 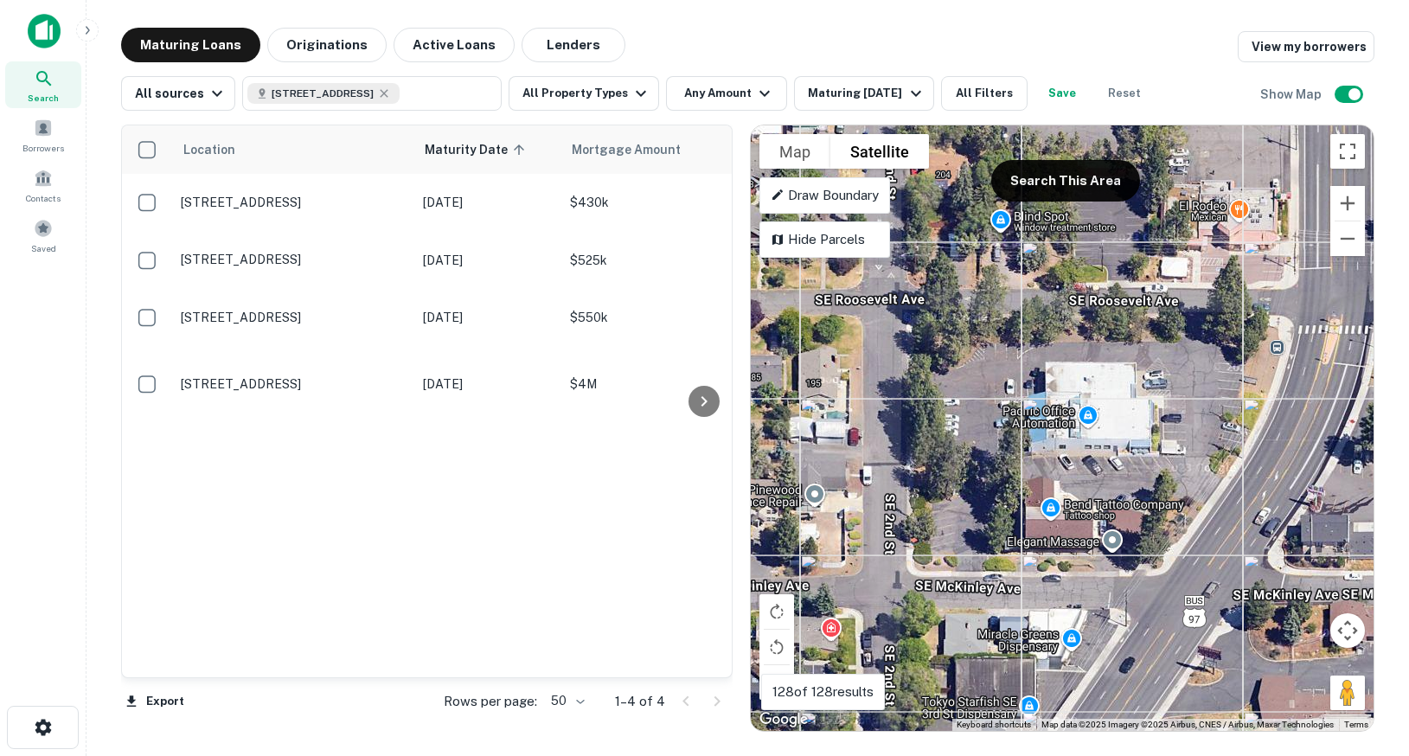 I want to click on button: Export, so click(x=155, y=701).